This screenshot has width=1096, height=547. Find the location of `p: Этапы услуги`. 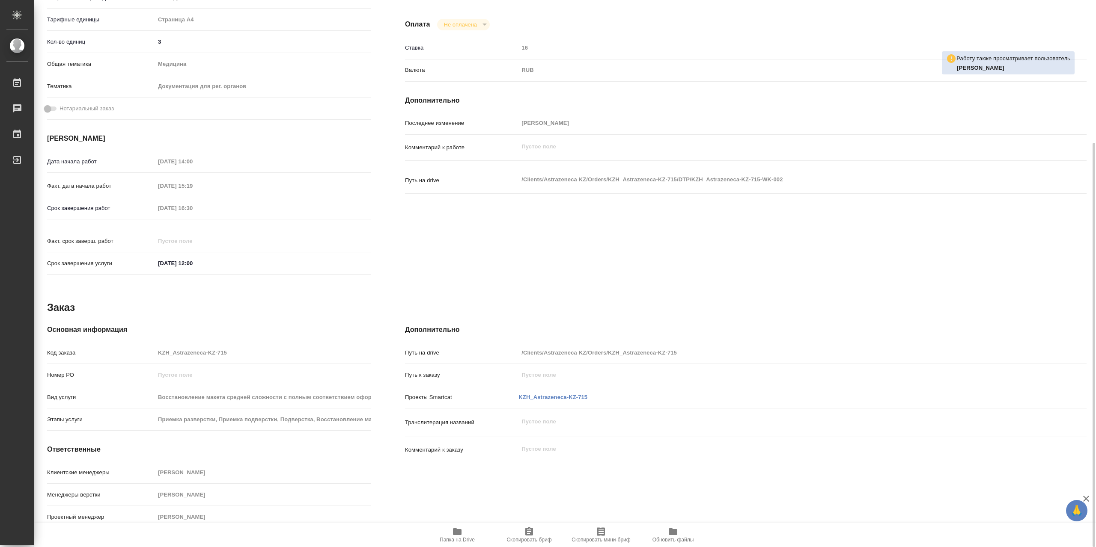

p: Этапы услуги is located at coordinates (101, 420).